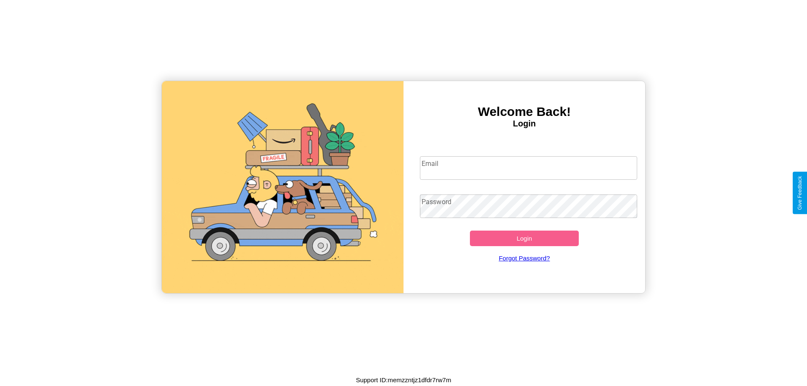 The height and width of the screenshot is (386, 807). I want to click on a: Forgot Password?, so click(524, 258).